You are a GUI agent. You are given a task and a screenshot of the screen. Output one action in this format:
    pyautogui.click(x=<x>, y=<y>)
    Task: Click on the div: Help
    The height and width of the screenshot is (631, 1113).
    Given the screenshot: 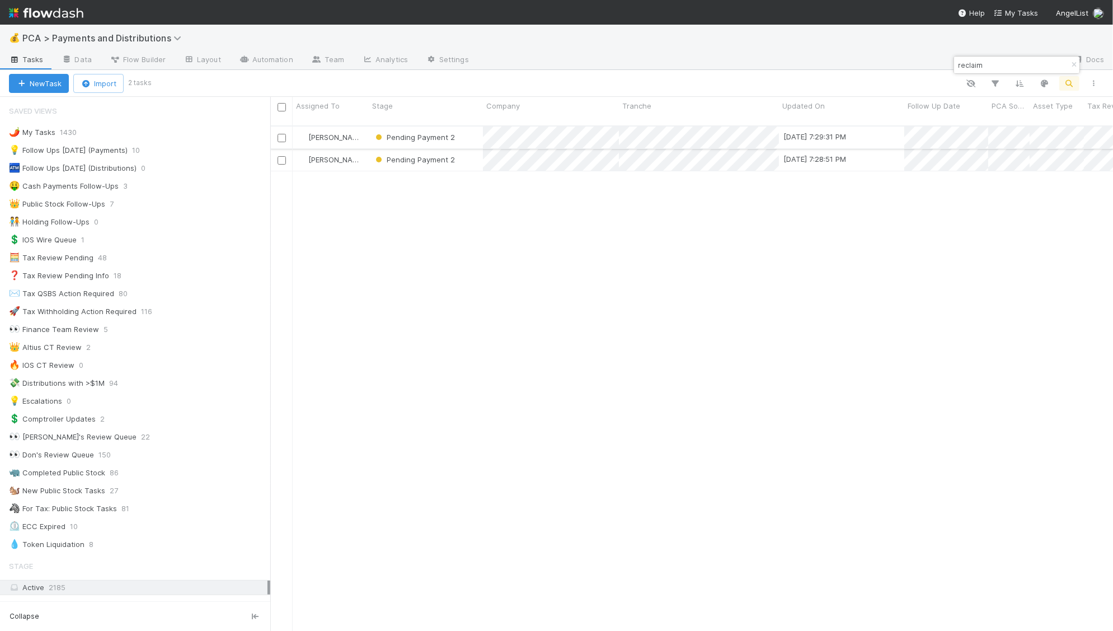 What is the action you would take?
    pyautogui.click(x=971, y=13)
    